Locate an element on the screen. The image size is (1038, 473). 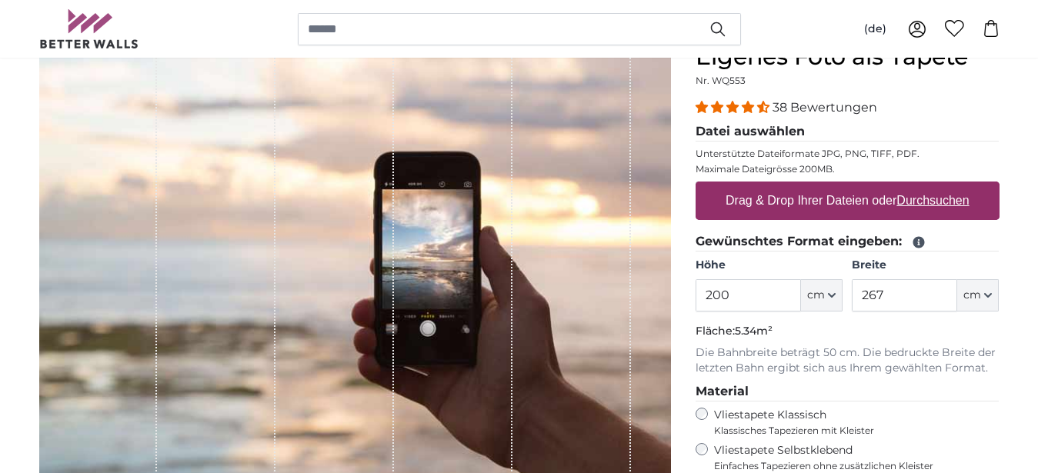
span: 5.34m² is located at coordinates (753, 331).